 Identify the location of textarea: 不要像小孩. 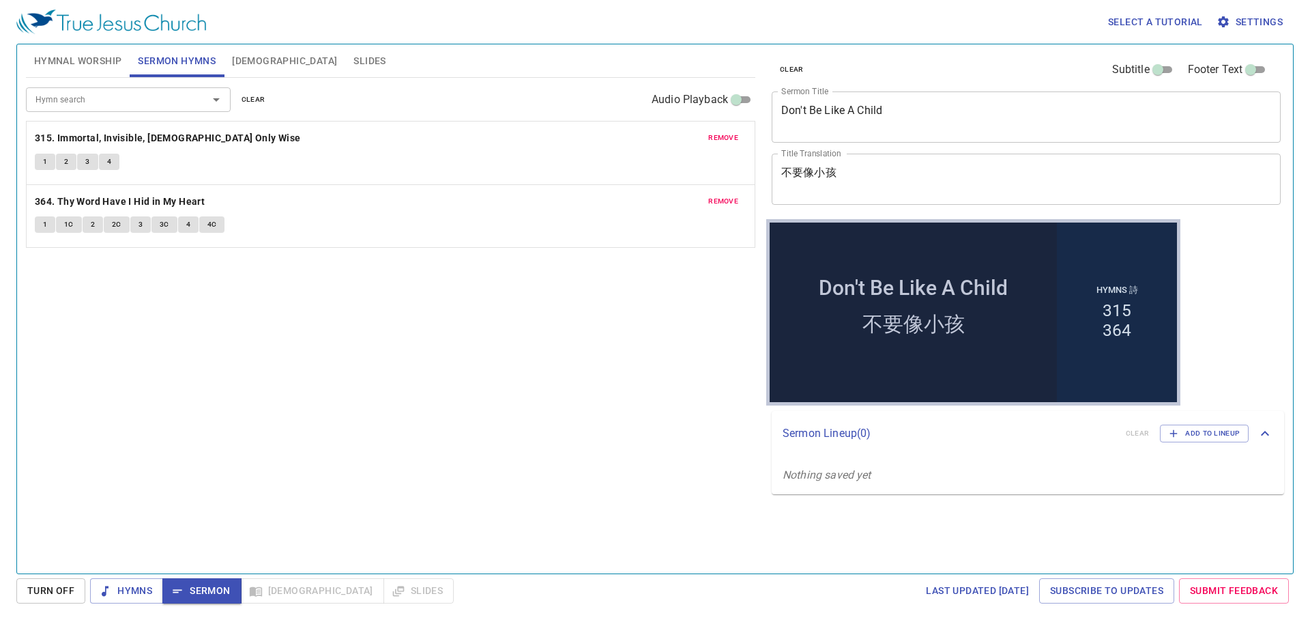
(1026, 179).